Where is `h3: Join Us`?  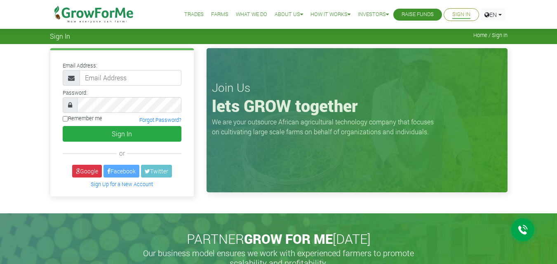 h3: Join Us is located at coordinates (357, 88).